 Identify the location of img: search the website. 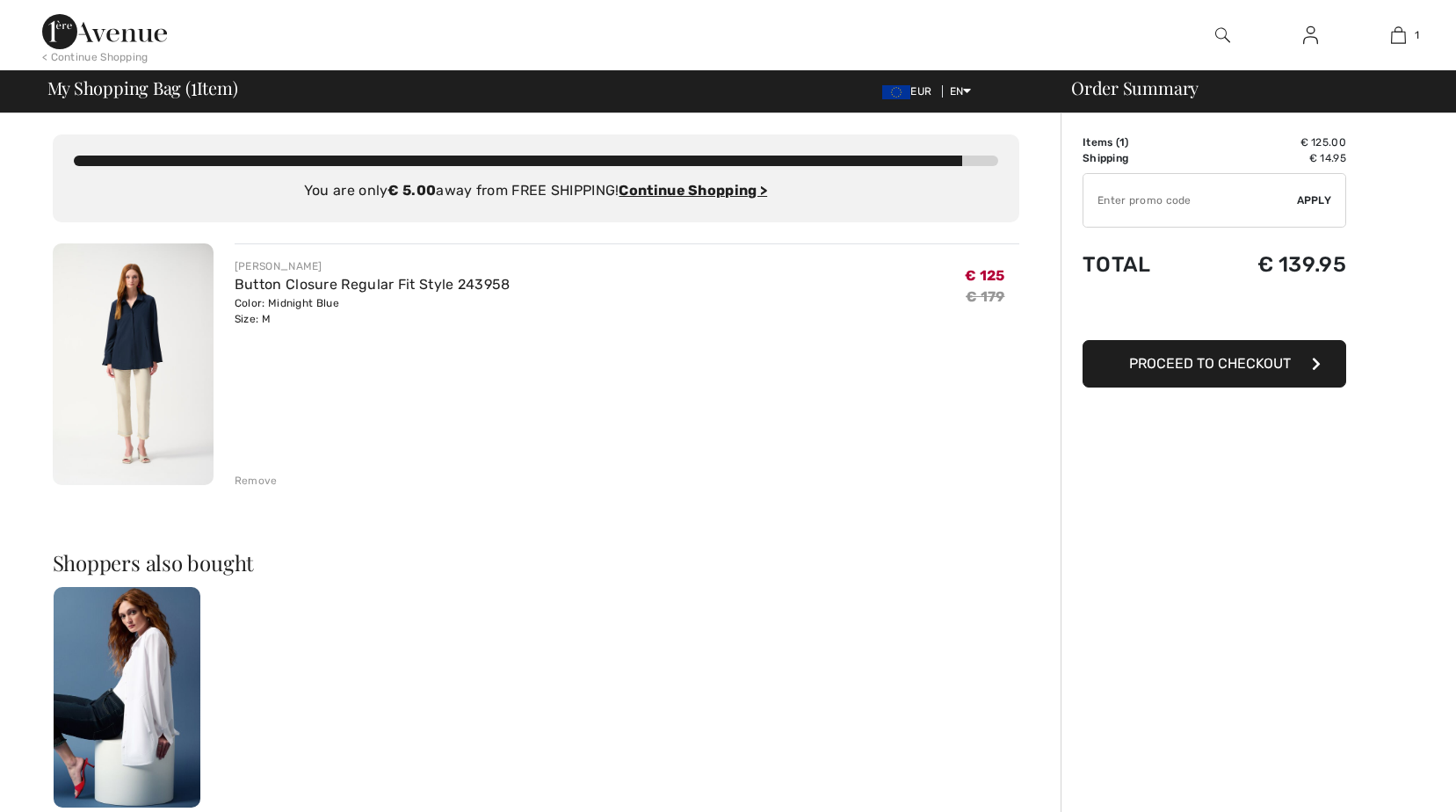
(1223, 35).